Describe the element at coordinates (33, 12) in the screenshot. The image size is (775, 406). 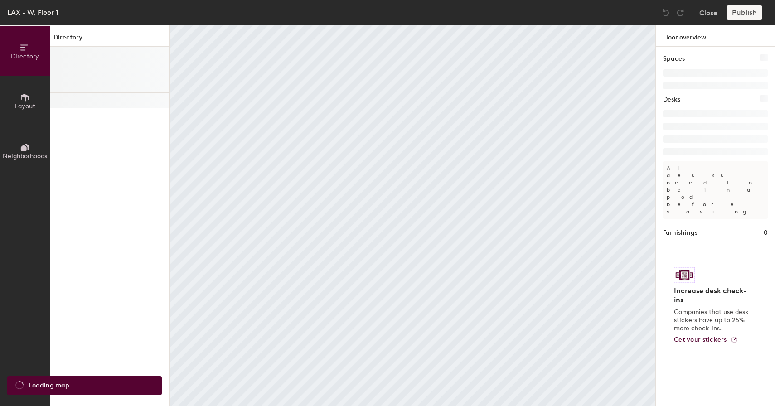
I see `div: LAX - W, Floor 1` at that location.